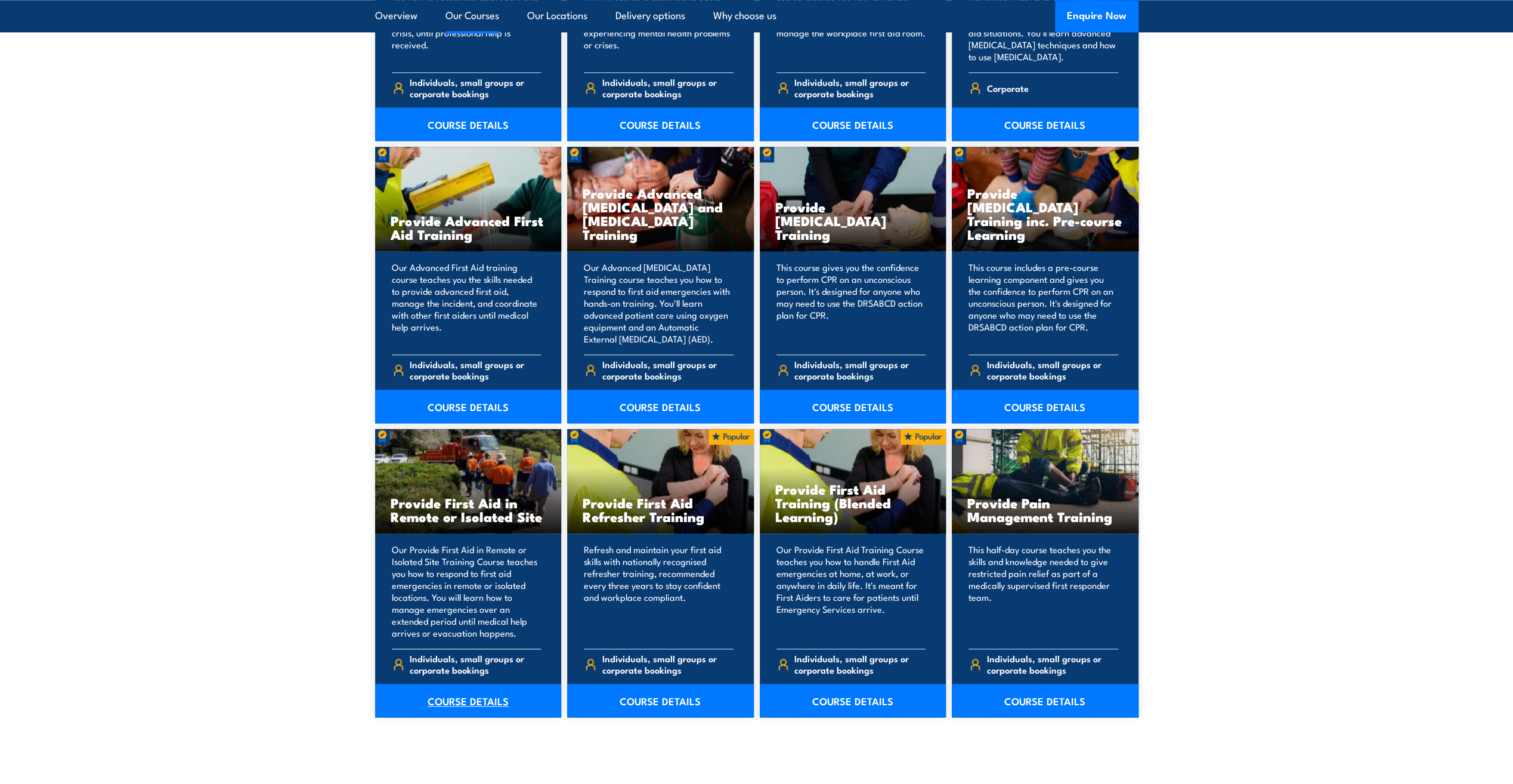 This screenshot has height=784, width=1513. Describe the element at coordinates (853, 502) in the screenshot. I see `h3: Provide First Aid Training (Blended Learning)` at that location.